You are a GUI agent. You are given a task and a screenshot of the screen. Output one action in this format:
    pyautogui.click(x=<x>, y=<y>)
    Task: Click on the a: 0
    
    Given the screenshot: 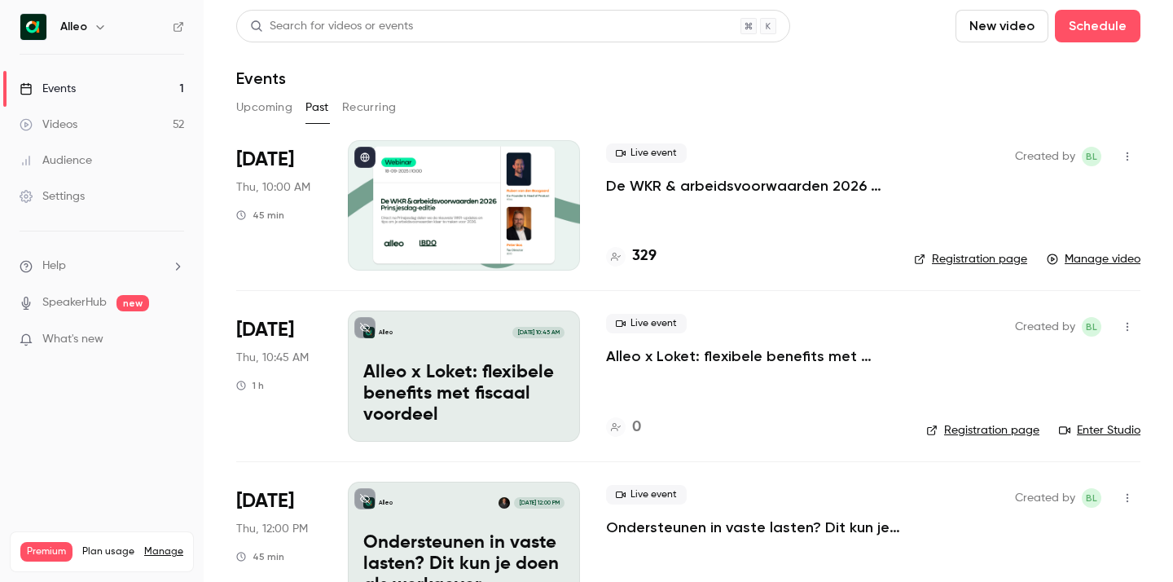 What is the action you would take?
    pyautogui.click(x=623, y=427)
    